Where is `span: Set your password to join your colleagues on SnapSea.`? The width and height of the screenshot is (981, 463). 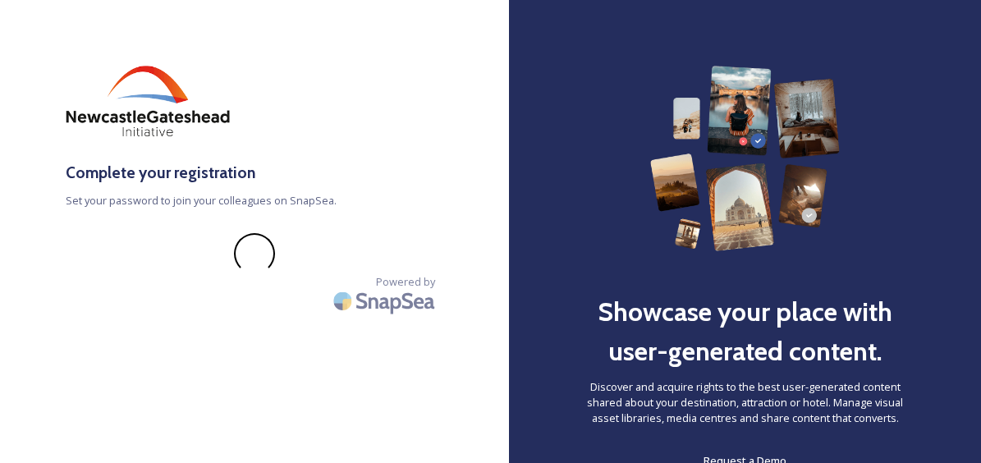 span: Set your password to join your colleagues on SnapSea. is located at coordinates (254, 200).